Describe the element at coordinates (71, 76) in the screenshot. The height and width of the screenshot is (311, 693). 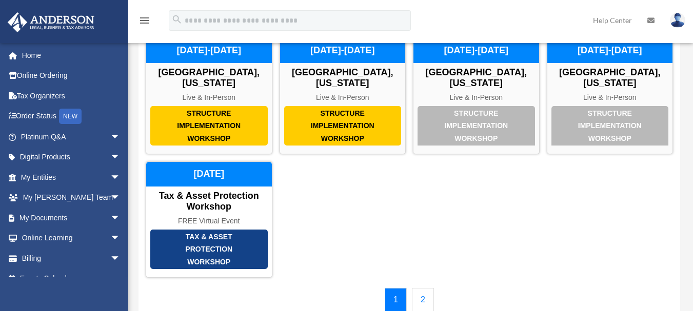
I see `a: Online Ordering` at that location.